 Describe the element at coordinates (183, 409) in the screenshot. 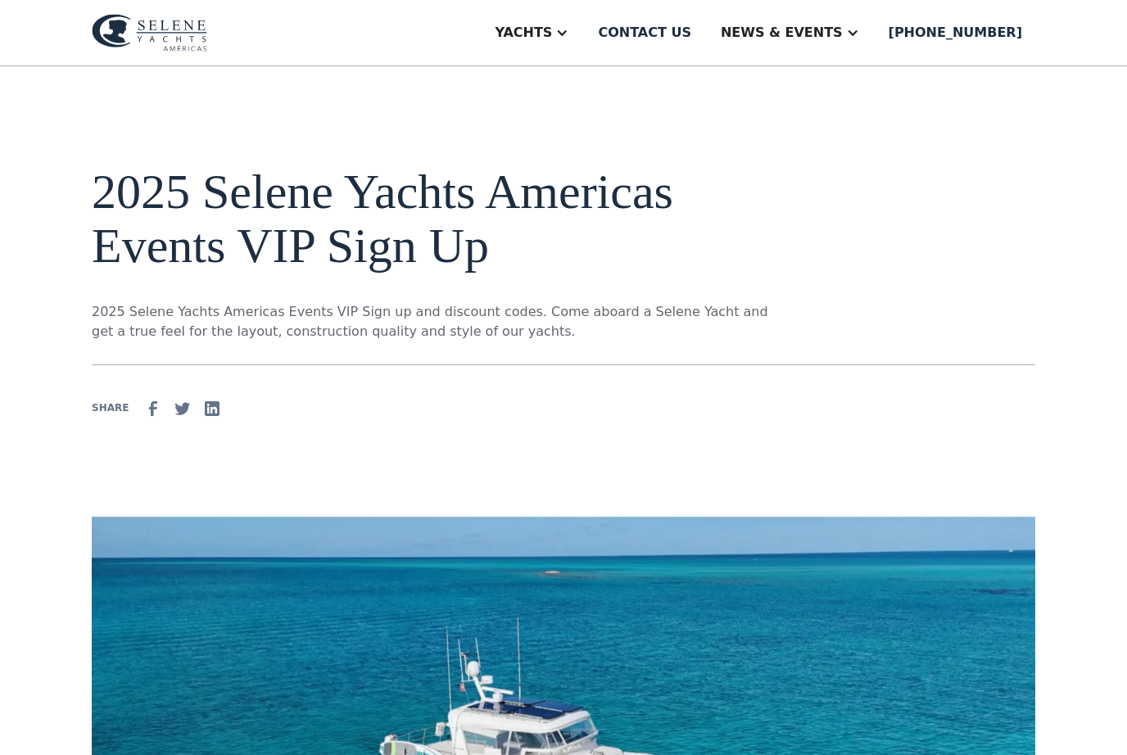

I see `img: Twitter` at that location.